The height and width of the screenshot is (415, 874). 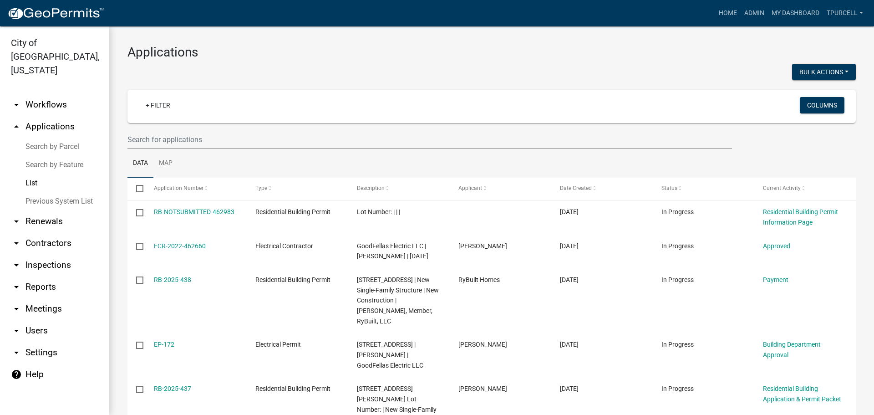 What do you see at coordinates (398, 300) in the screenshot?
I see `span: 7623 MELROSE LANE Lot Number: 559 | New Single-Family Structure | New Construction | Ryan Hodskin...` at bounding box center [398, 300].